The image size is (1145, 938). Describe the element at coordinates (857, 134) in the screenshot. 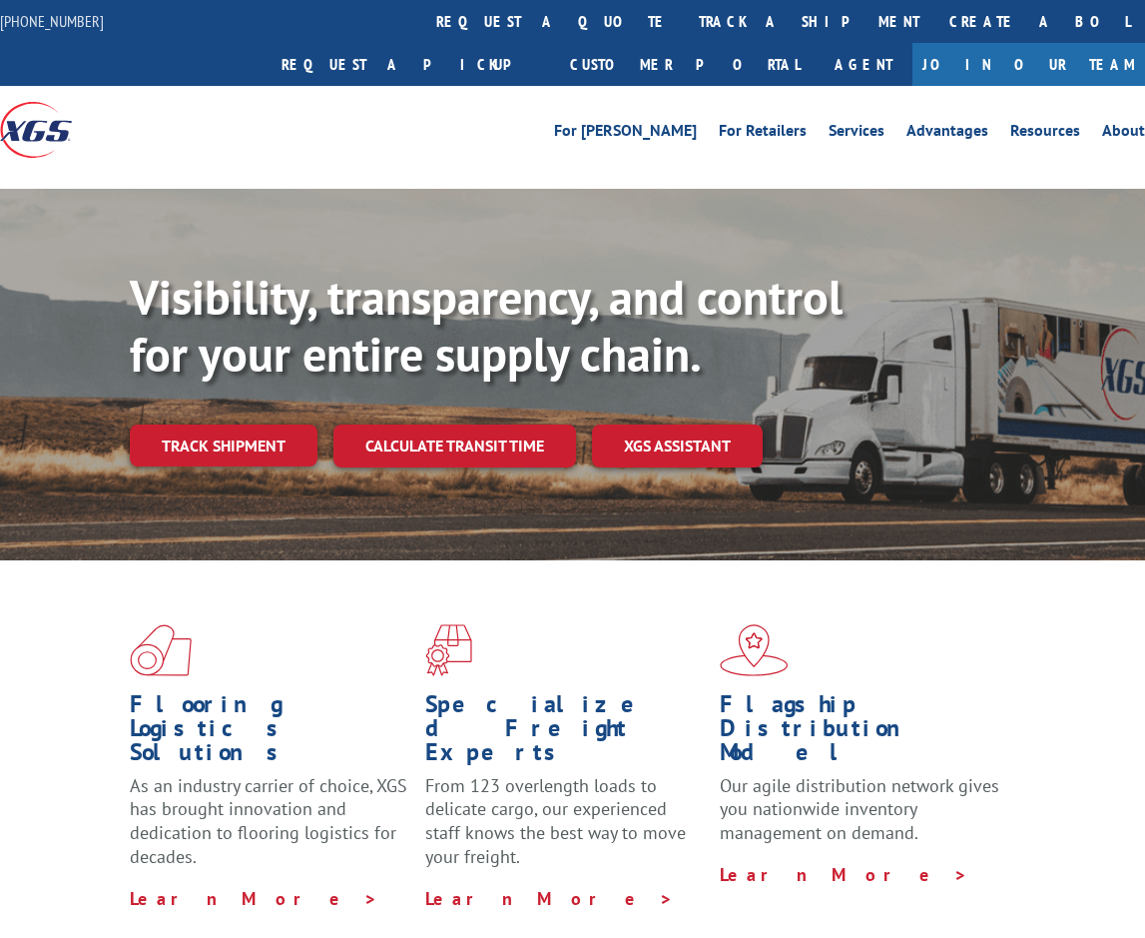

I see `a: Services` at that location.